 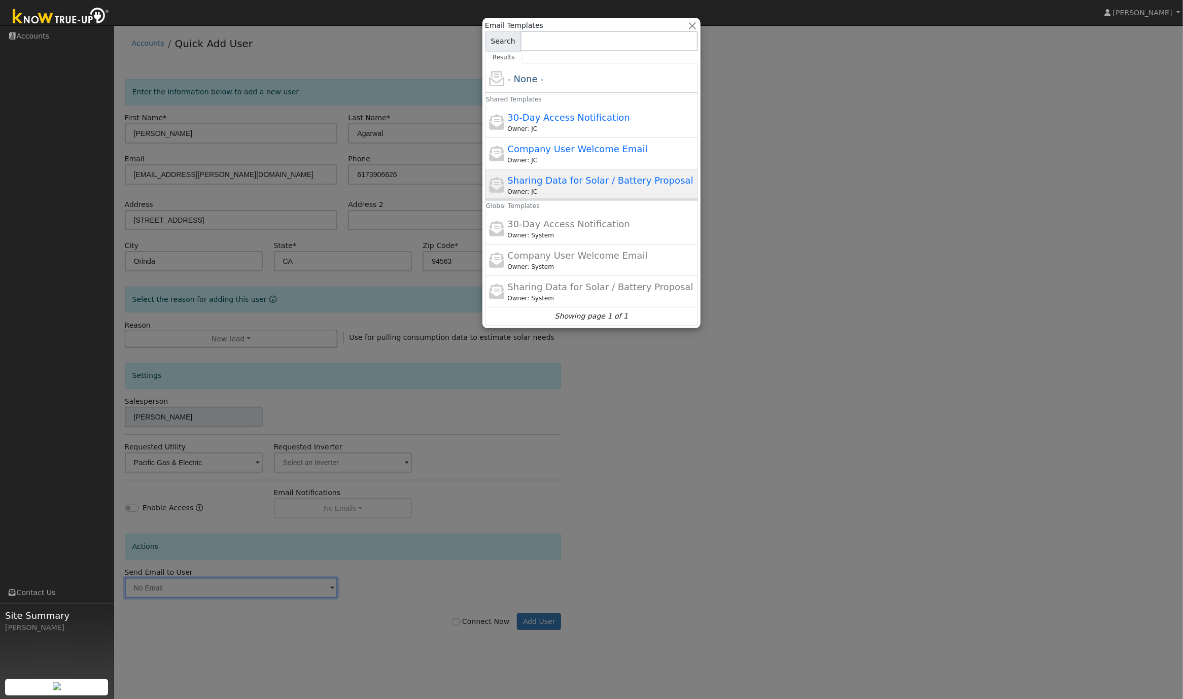 I want to click on span: Site Summary, so click(x=57, y=615).